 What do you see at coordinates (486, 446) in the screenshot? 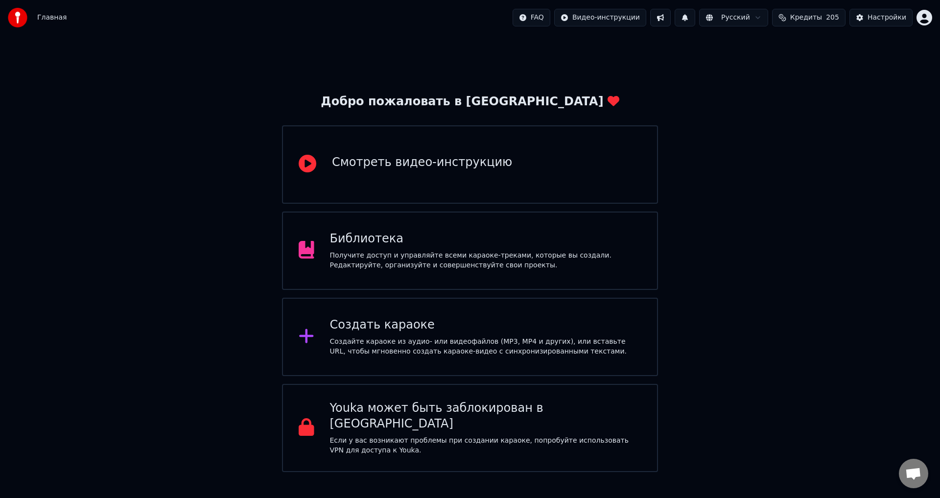
I see `p: Если у вас возникают проблемы при создании караоке, попробуйте использовать VPN для доступа к Youka.` at bounding box center [486, 446].